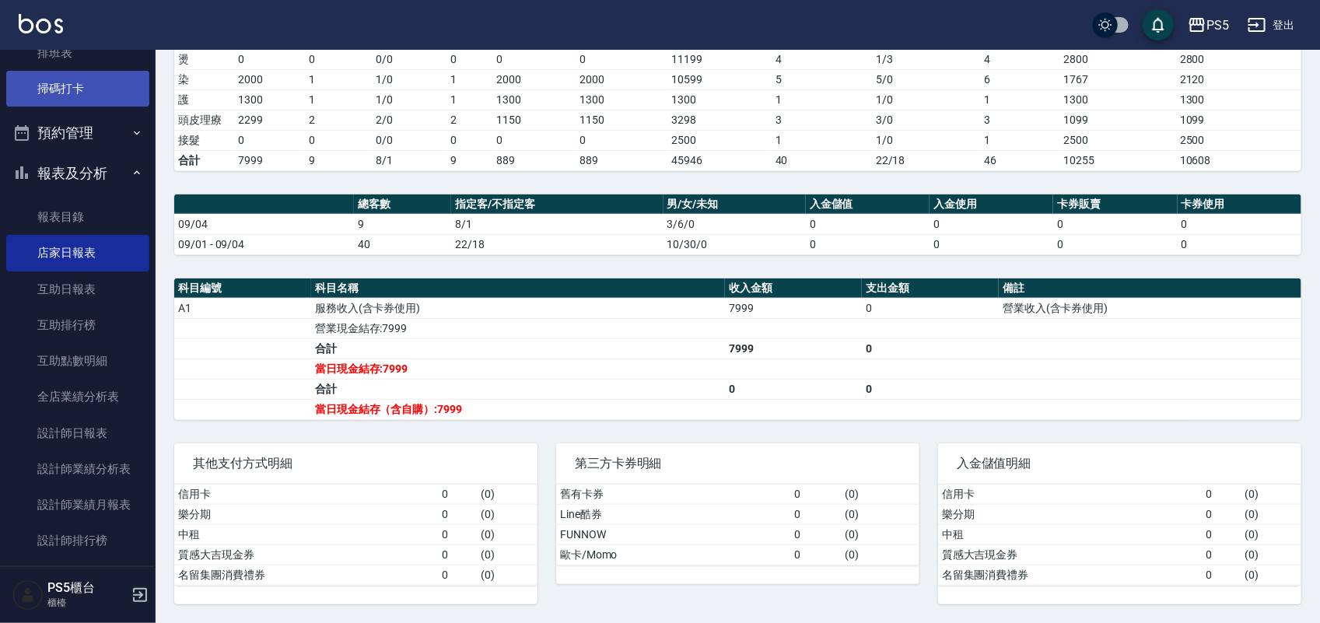  I want to click on td: 服務收入(含卡券使用), so click(518, 308).